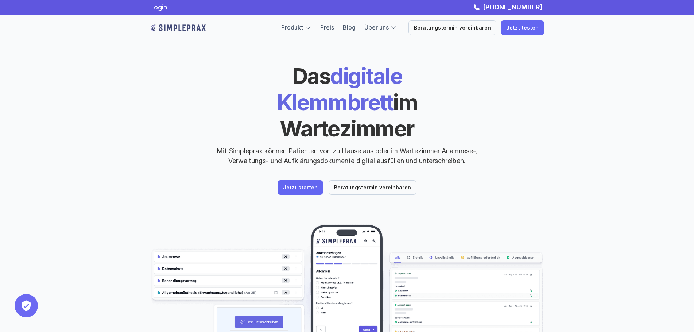 The width and height of the screenshot is (694, 332). I want to click on a: Preis, so click(327, 27).